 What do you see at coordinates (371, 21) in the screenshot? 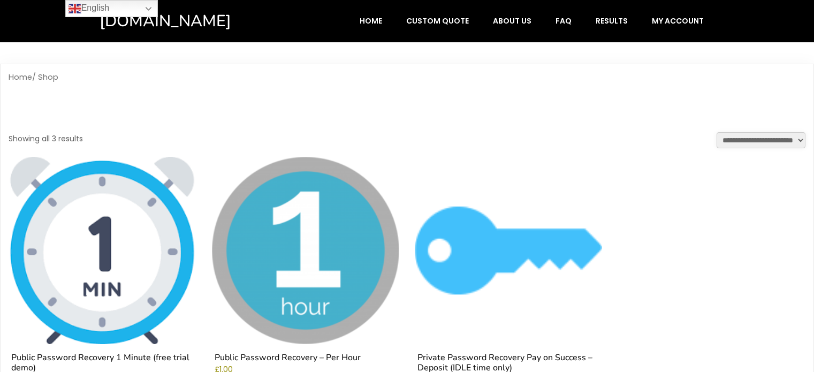
I see `span: Home` at bounding box center [371, 21].